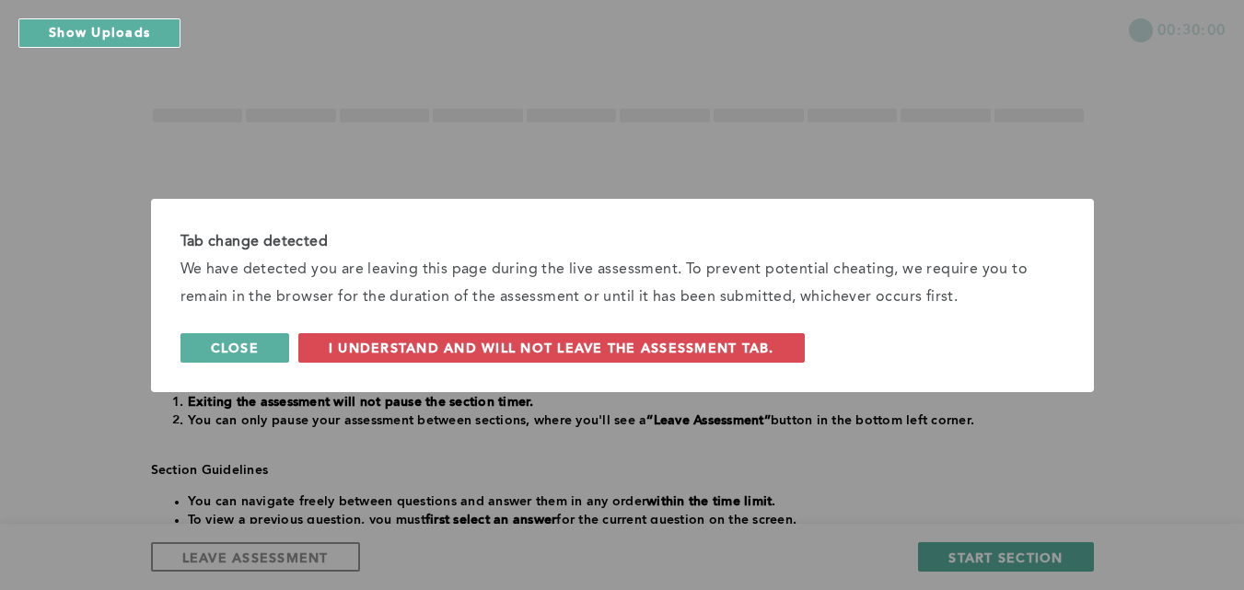 The image size is (1244, 590). I want to click on span: Close, so click(235, 347).